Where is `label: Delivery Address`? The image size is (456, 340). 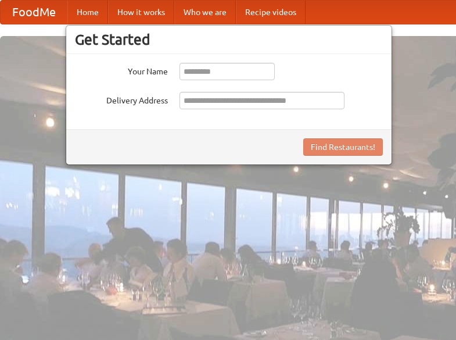
label: Delivery Address is located at coordinates (121, 99).